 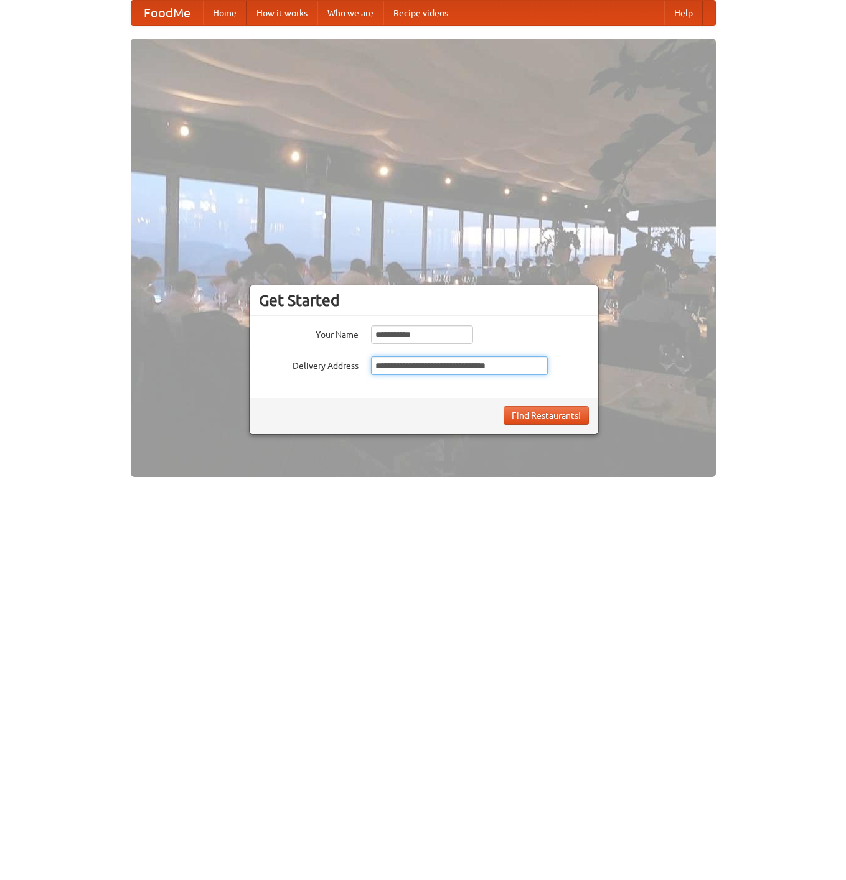 What do you see at coordinates (421, 13) in the screenshot?
I see `a: Recipe videos` at bounding box center [421, 13].